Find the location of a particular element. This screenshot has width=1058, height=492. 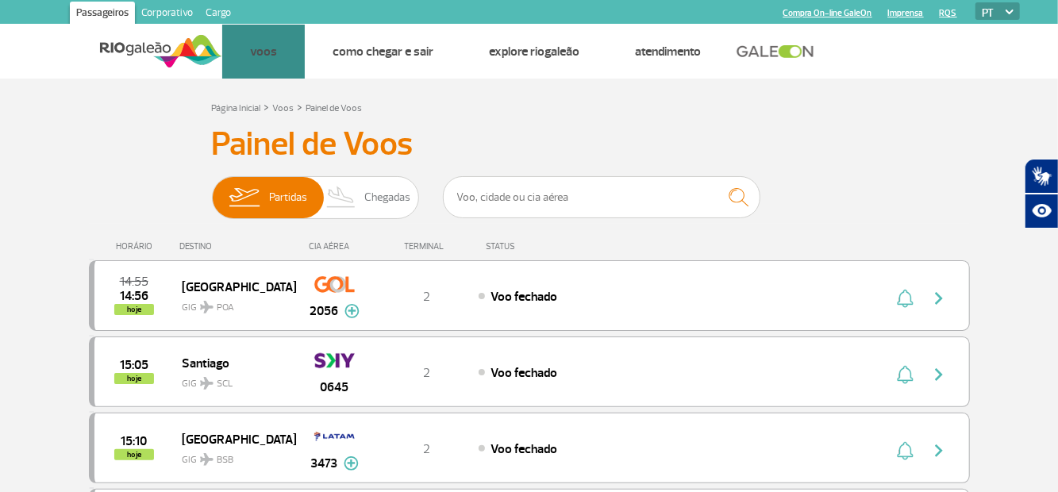

img: slider-desembarque is located at coordinates (341, 198).